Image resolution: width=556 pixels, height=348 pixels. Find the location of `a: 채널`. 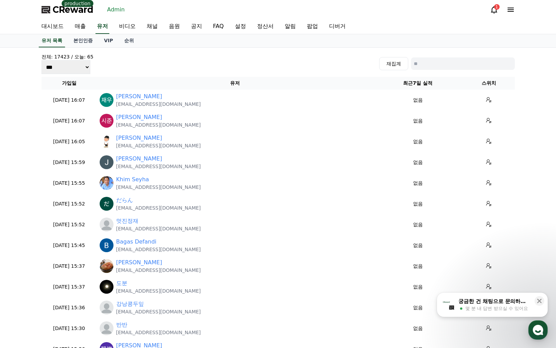

a: 채널 is located at coordinates (152, 27).